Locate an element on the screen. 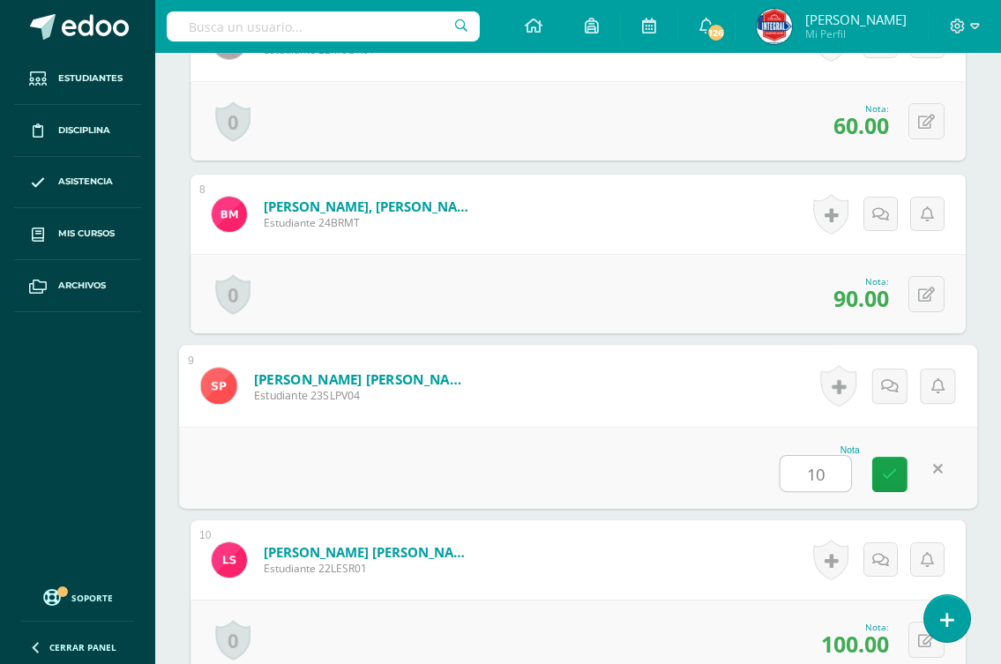 Image resolution: width=1001 pixels, height=664 pixels. input: 0-100.0 is located at coordinates (816, 474).